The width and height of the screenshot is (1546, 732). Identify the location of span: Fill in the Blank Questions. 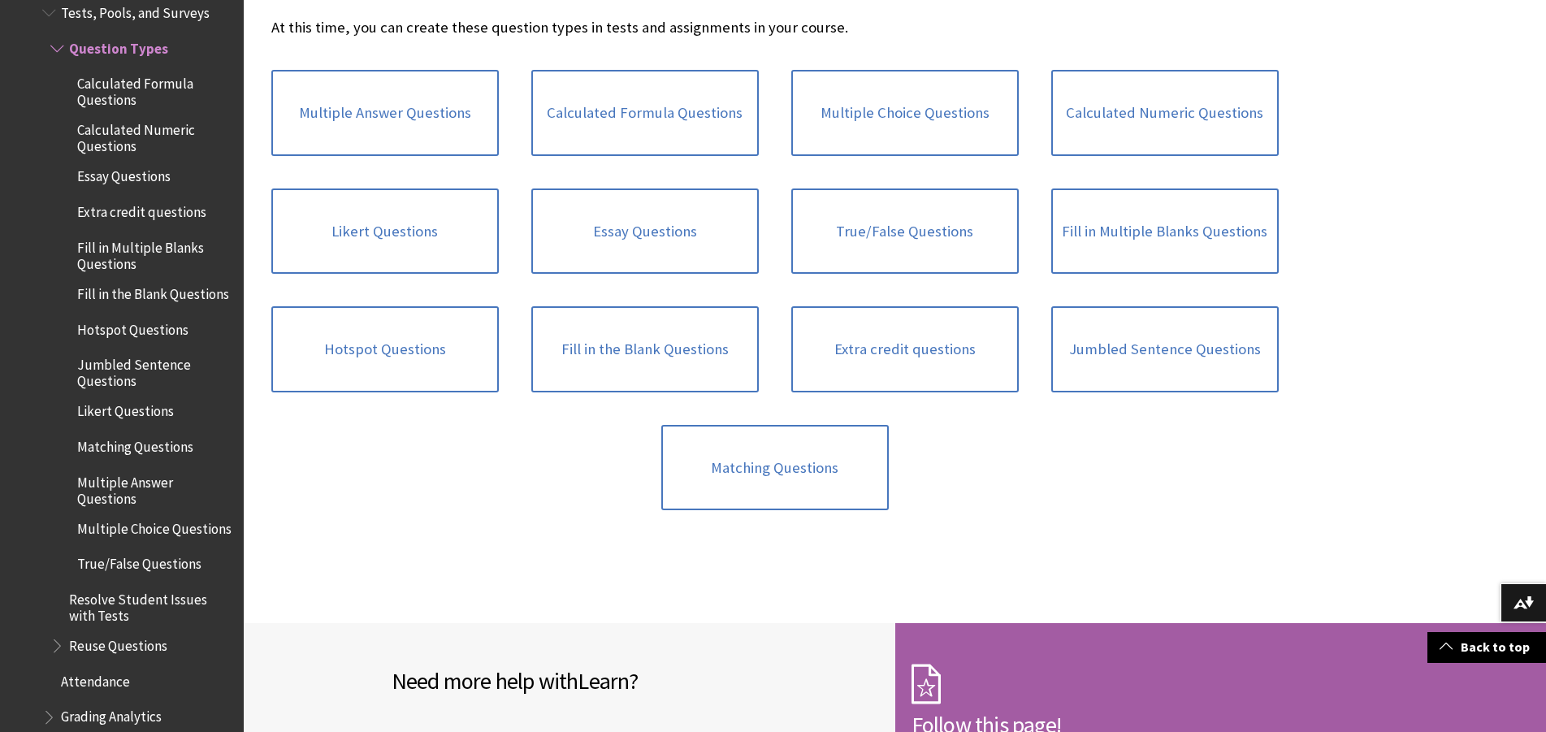
(153, 291).